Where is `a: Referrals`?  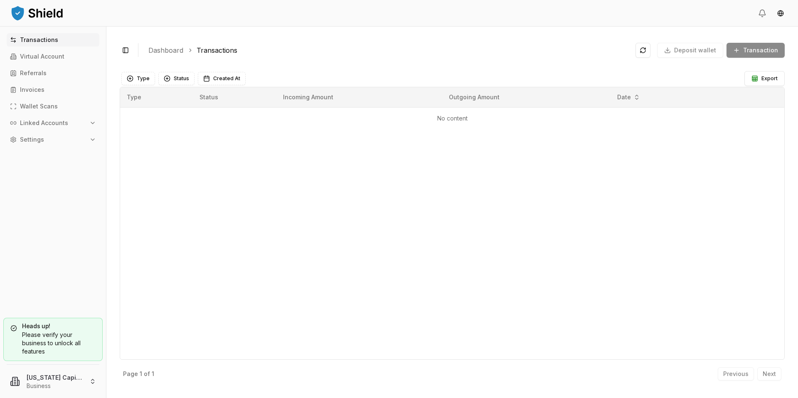
a: Referrals is located at coordinates (53, 73).